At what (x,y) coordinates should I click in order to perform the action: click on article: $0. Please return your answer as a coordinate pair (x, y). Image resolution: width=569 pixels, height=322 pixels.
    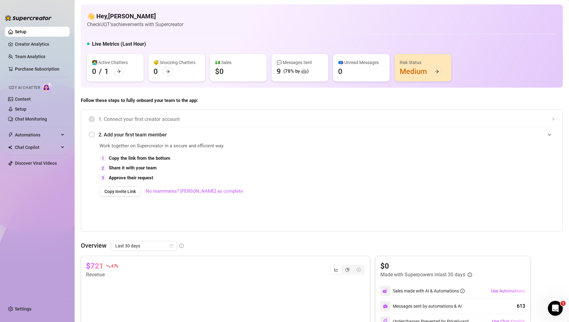
    Looking at the image, I should click on (426, 266).